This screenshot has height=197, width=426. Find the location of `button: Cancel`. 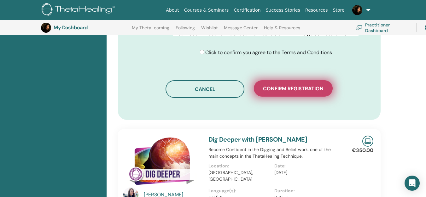

button: Cancel is located at coordinates (205, 89).